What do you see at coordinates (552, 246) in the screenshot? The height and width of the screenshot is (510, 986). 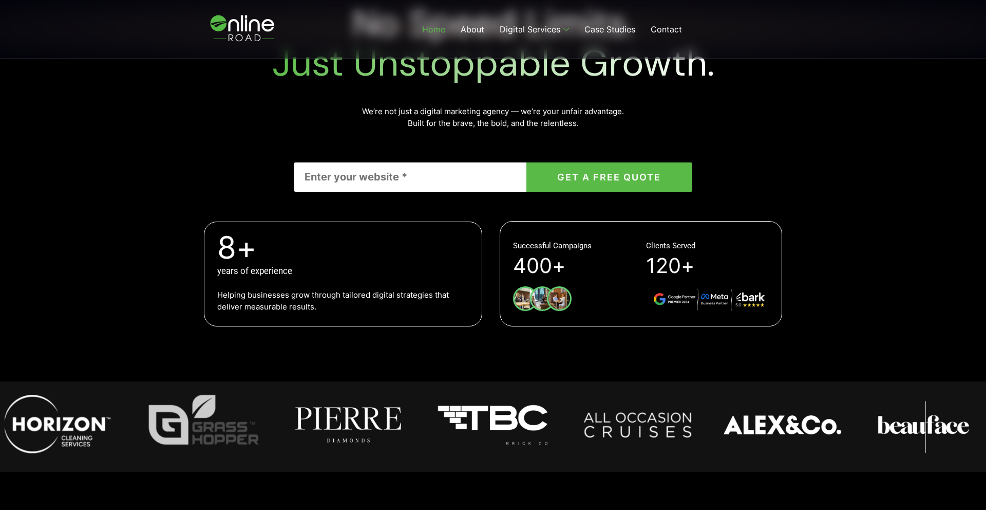 I see `p: Successful Campaigns` at bounding box center [552, 246].